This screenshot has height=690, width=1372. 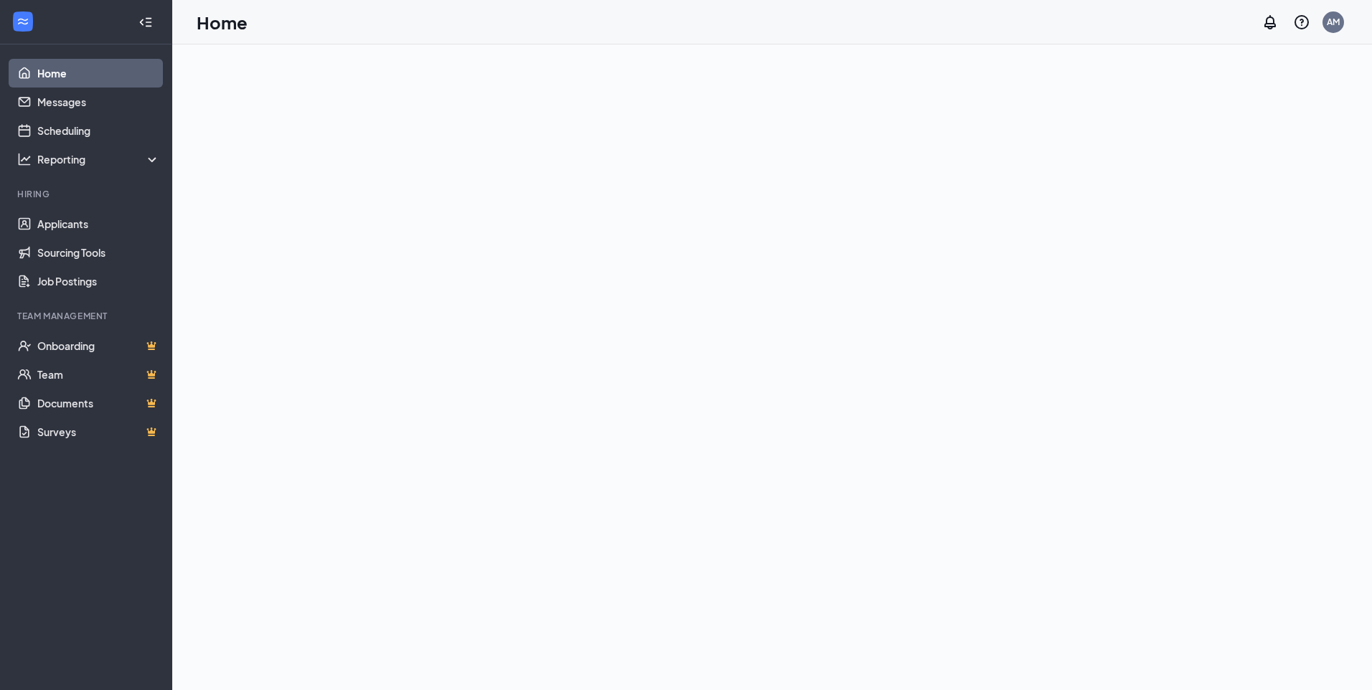 What do you see at coordinates (1334, 22) in the screenshot?
I see `div: AM` at bounding box center [1334, 22].